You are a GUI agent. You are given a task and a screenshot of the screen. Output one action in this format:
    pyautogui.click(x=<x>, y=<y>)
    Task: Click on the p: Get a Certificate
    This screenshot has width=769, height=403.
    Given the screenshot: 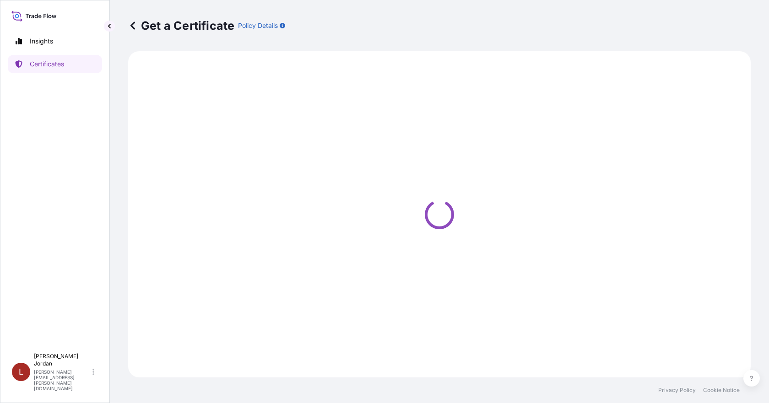 What is the action you would take?
    pyautogui.click(x=181, y=26)
    